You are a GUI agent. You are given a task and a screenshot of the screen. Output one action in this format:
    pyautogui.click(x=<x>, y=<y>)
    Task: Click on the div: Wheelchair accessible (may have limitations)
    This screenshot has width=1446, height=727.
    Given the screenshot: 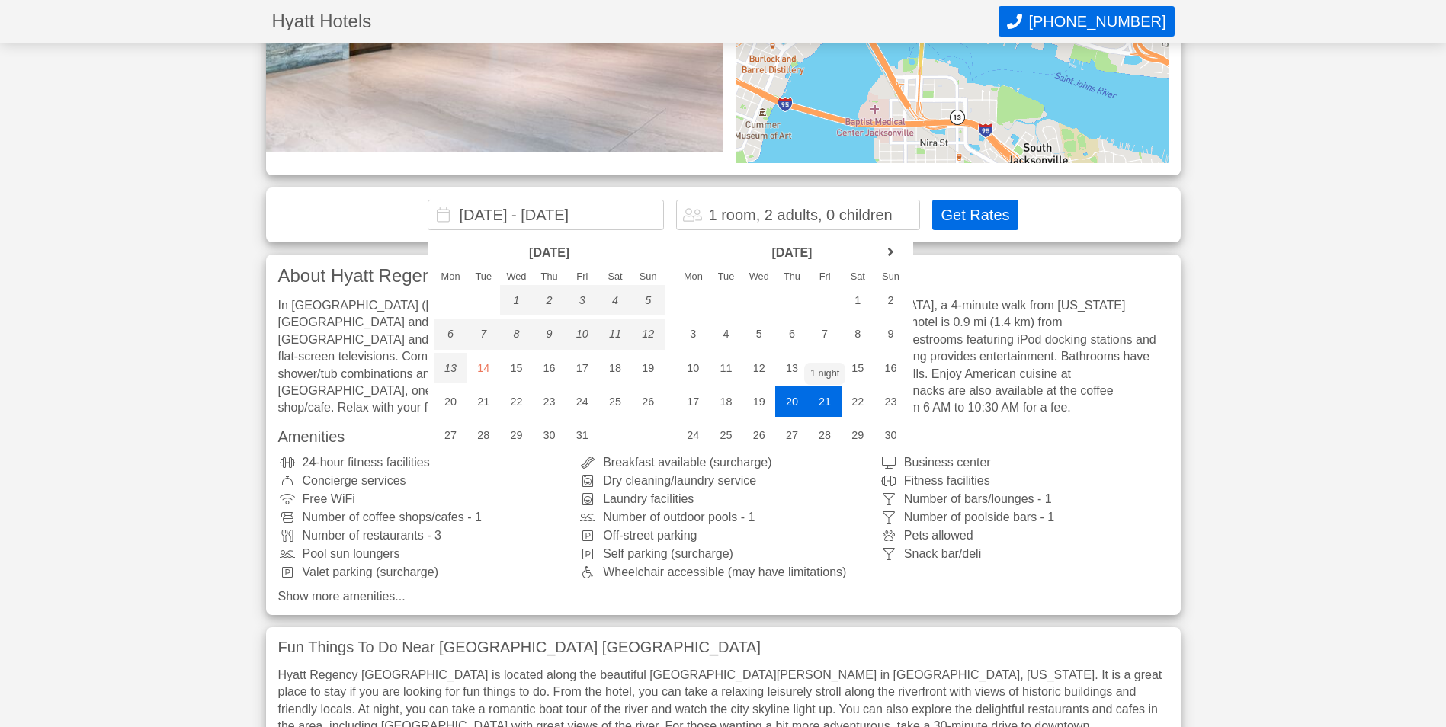 What is the action you would take?
    pyautogui.click(x=723, y=573)
    